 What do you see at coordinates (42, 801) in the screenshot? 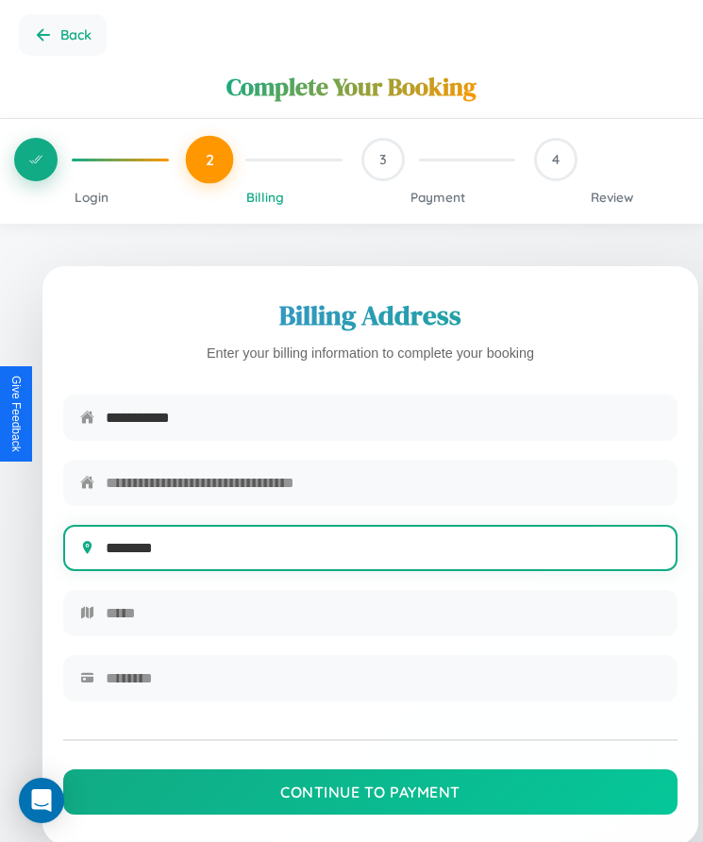
I see `div: Open Intercom Messenger` at bounding box center [42, 801].